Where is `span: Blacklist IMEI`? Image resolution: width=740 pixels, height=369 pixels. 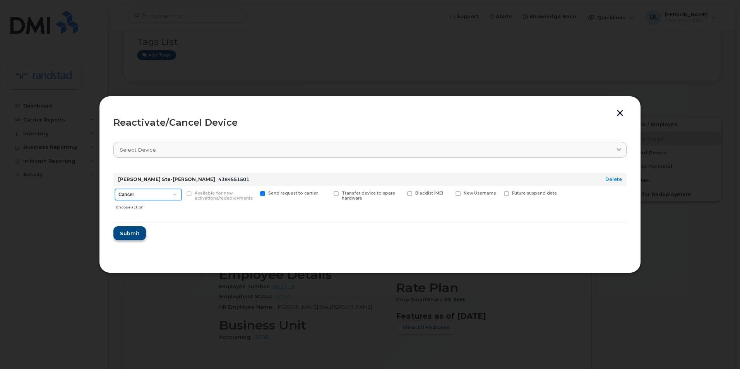 span: Blacklist IMEI is located at coordinates (429, 193).